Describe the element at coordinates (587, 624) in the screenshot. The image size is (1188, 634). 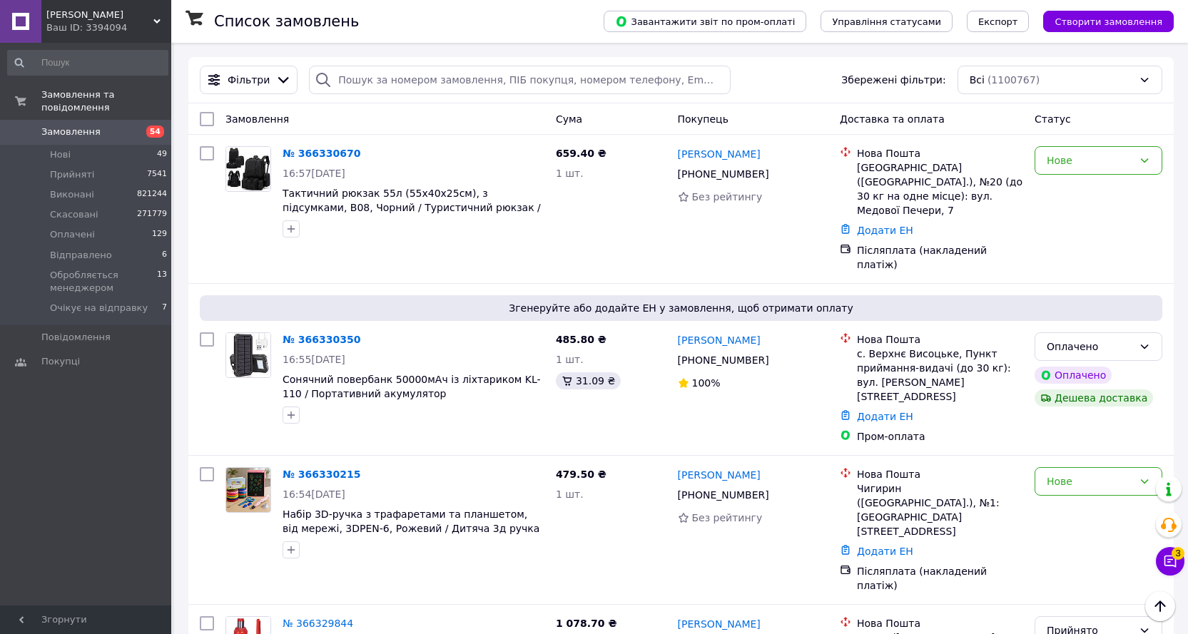
I see `span: 1 078.70 ₴` at that location.